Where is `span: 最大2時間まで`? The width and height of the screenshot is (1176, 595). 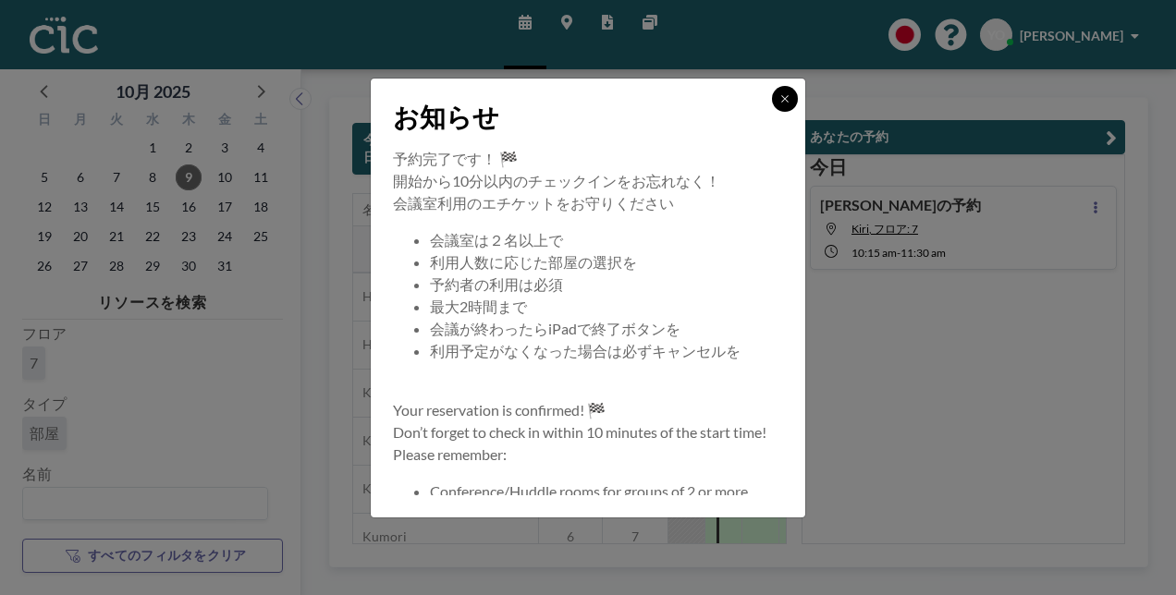
span: 最大2時間まで is located at coordinates (478, 306).